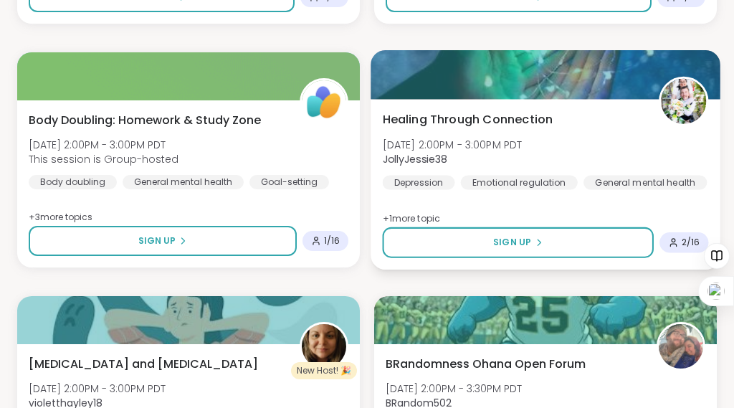 The height and width of the screenshot is (408, 734). Describe the element at coordinates (332, 241) in the screenshot. I see `span: 1 / 16` at that location.